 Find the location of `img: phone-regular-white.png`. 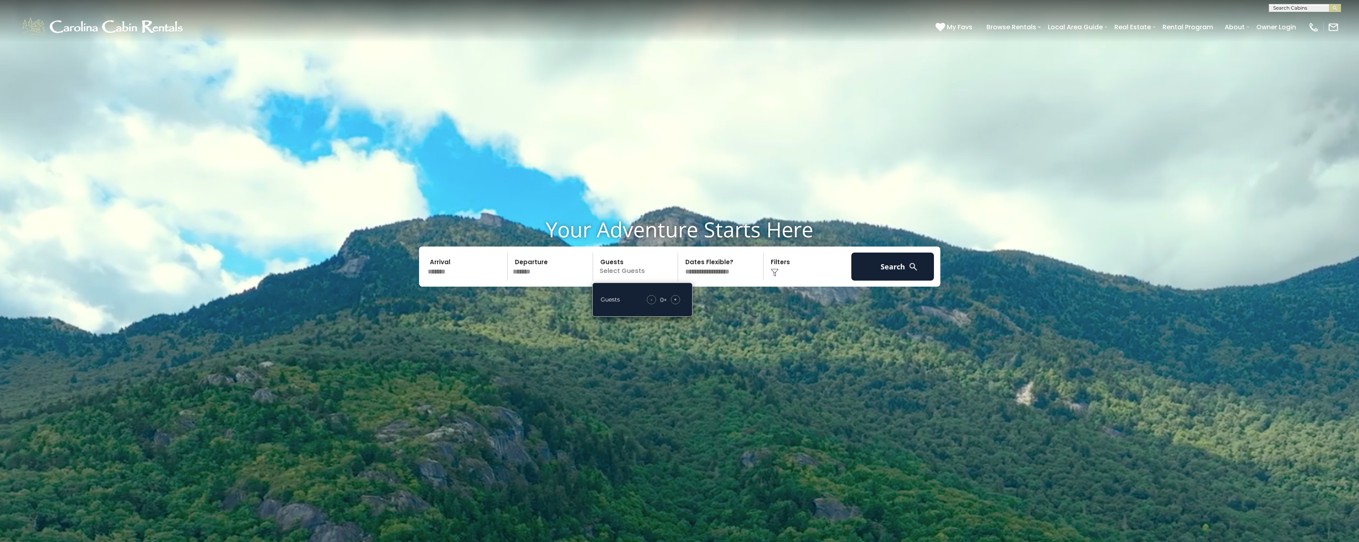

img: phone-regular-white.png is located at coordinates (1314, 27).